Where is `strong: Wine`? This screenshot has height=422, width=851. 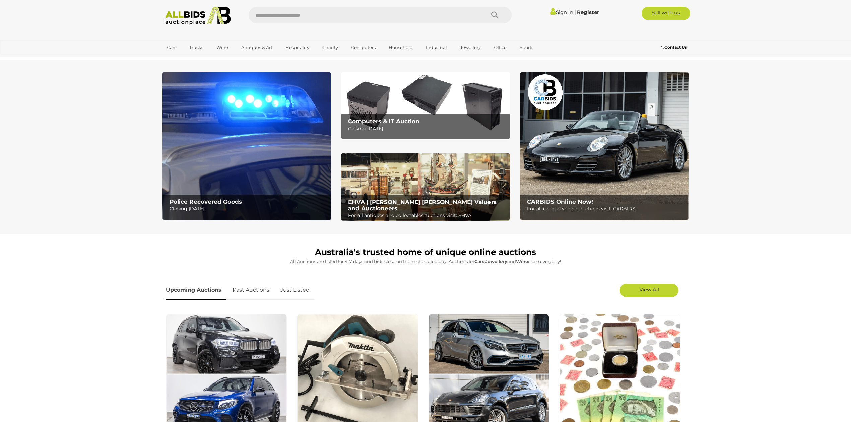 strong: Wine is located at coordinates (522, 261).